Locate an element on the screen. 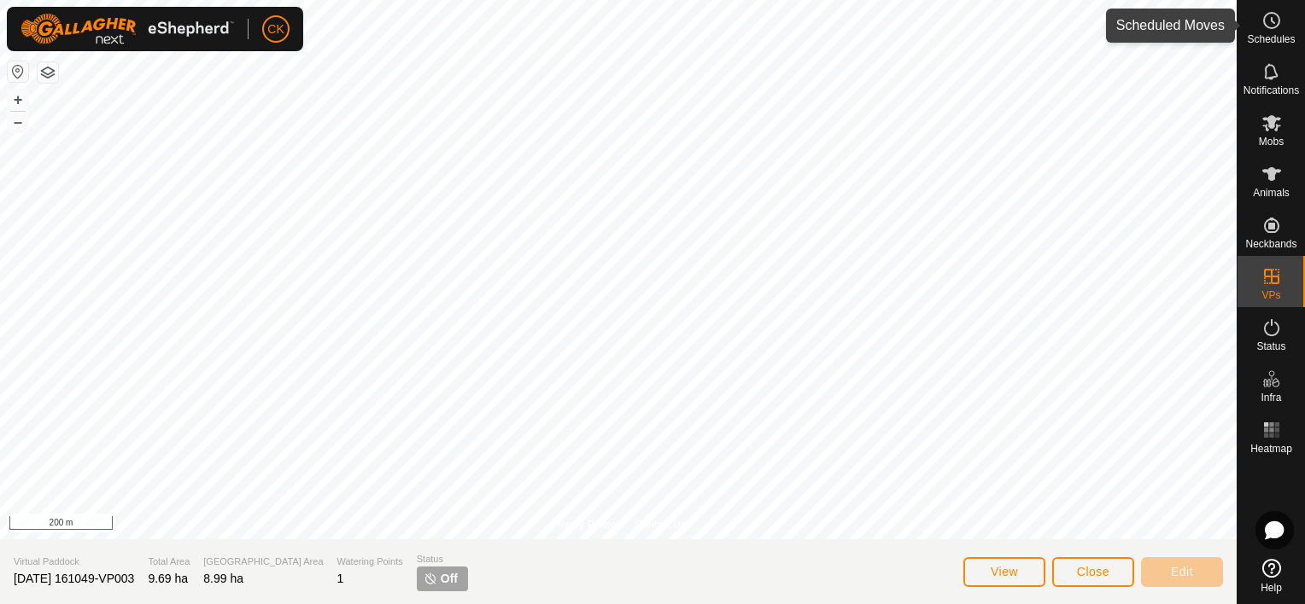 This screenshot has height=604, width=1305. a: Privacy Policy is located at coordinates (582, 525).